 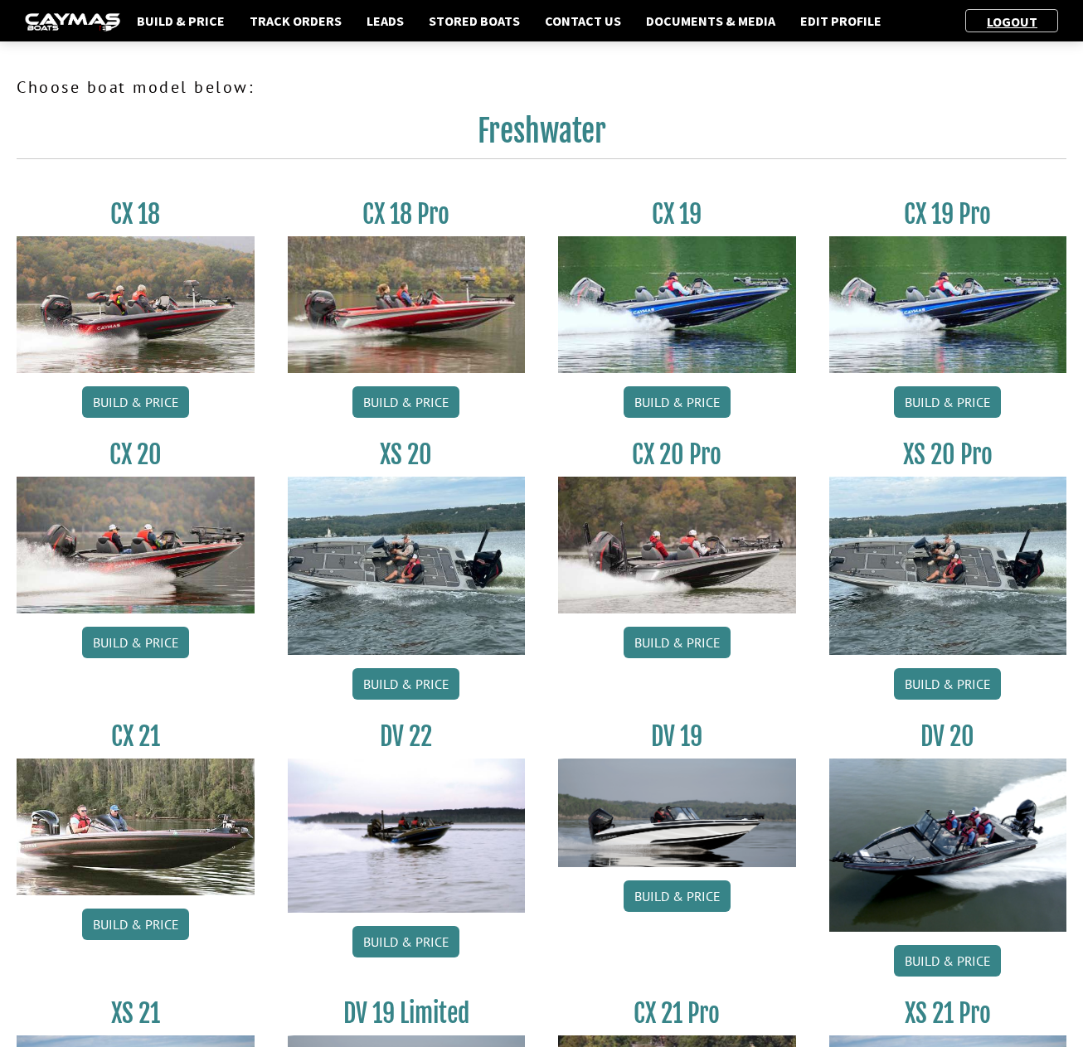 What do you see at coordinates (135, 545) in the screenshot?
I see `img: CX-20_thumbnail.jpg` at bounding box center [135, 545].